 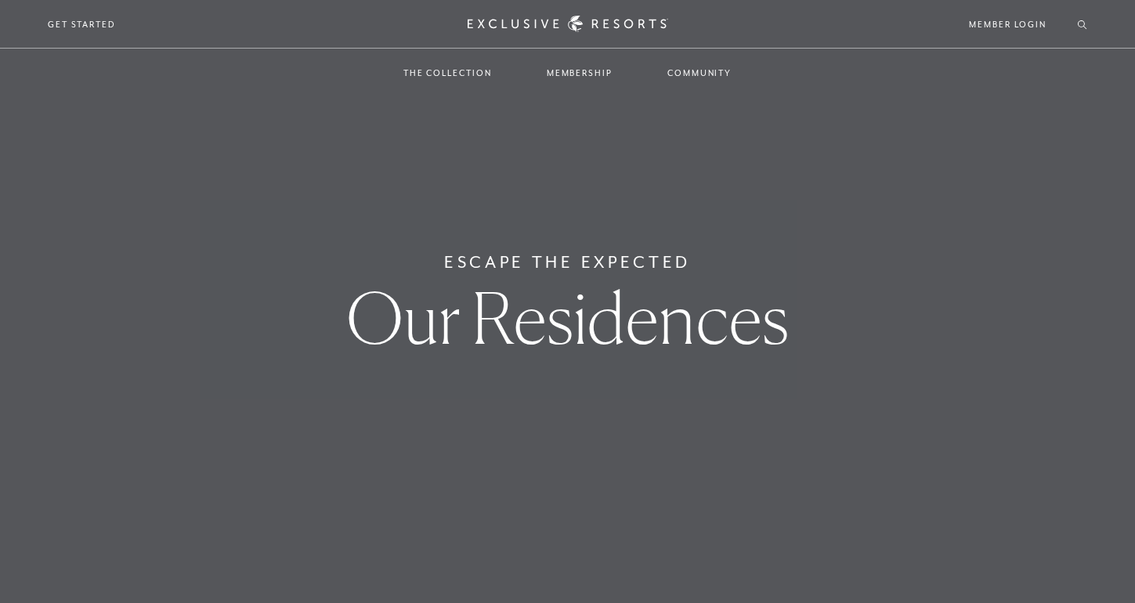 I want to click on h6: Escape The Expected, so click(x=567, y=262).